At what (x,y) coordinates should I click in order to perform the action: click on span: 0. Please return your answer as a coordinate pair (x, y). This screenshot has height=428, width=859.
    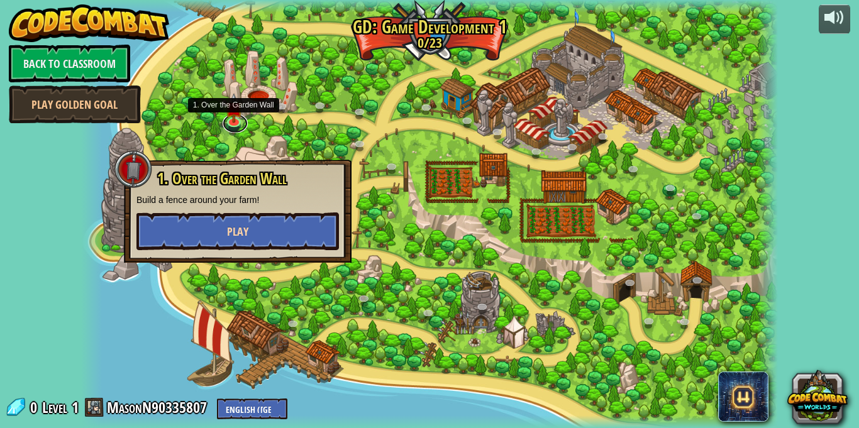
    Looking at the image, I should click on (35, 407).